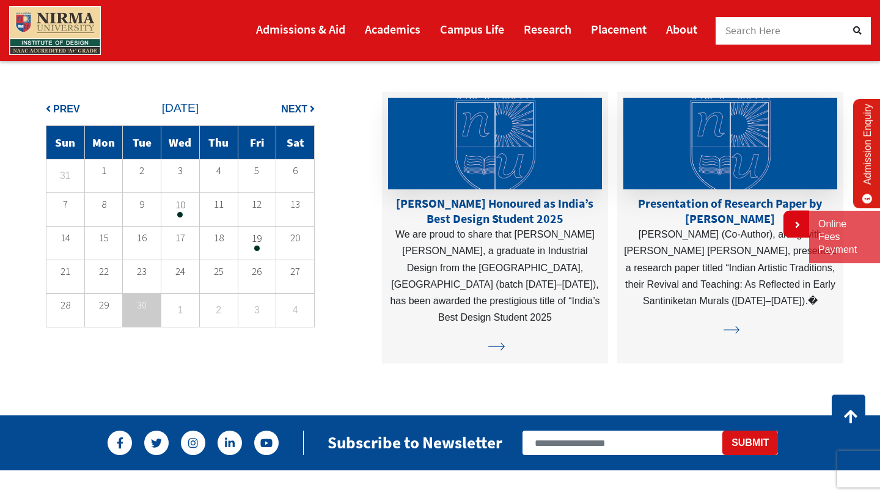  Describe the element at coordinates (295, 238) in the screenshot. I see `p: 20` at that location.